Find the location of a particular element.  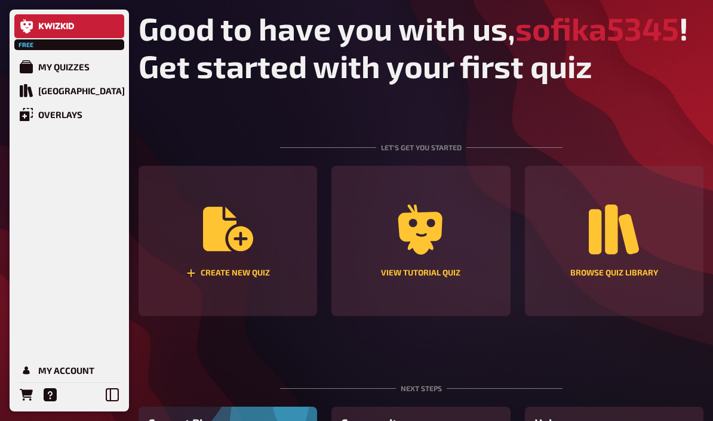

a: Overlays is located at coordinates (69, 115).